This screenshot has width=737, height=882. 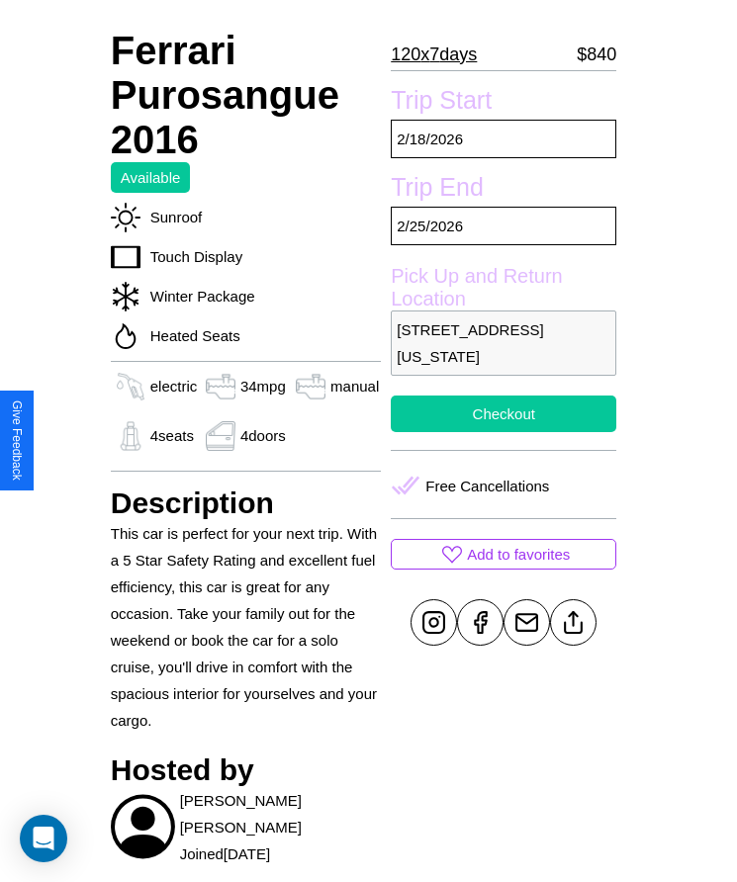 What do you see at coordinates (354, 386) in the screenshot?
I see `p: manual` at bounding box center [354, 386].